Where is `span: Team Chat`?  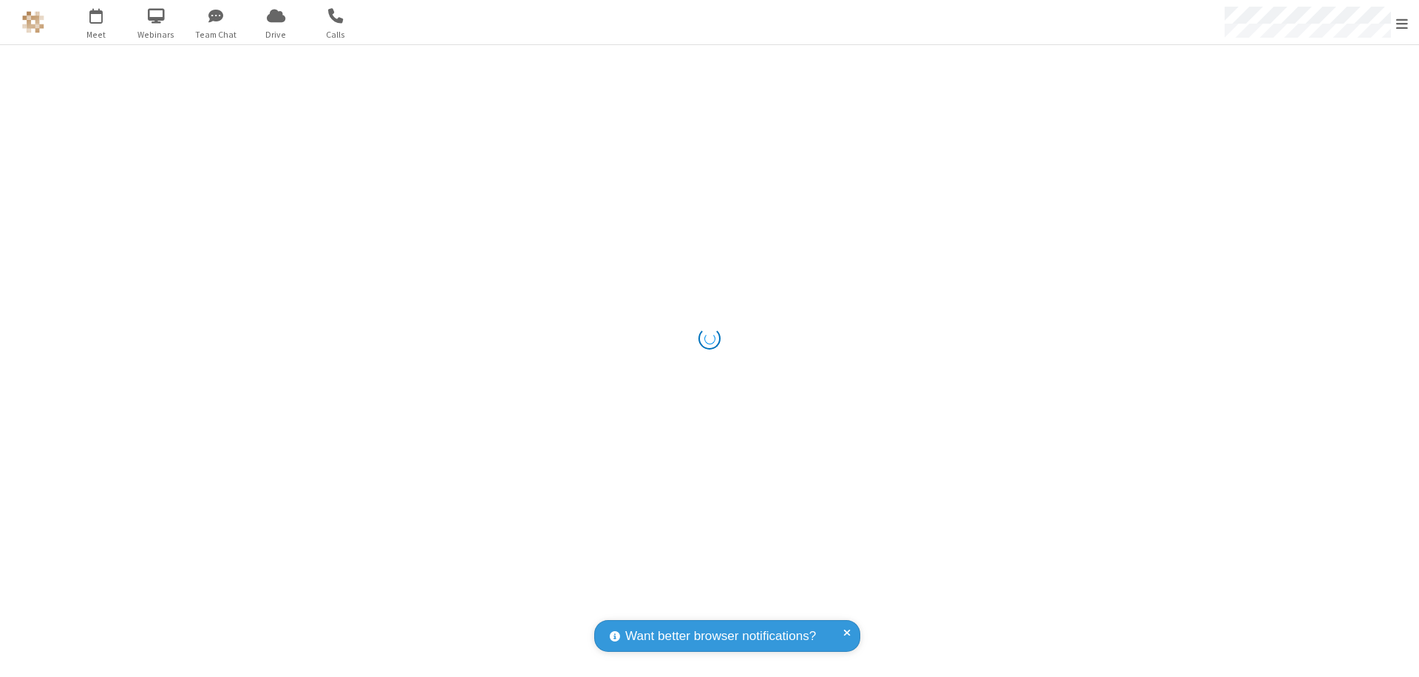
span: Team Chat is located at coordinates (216, 35).